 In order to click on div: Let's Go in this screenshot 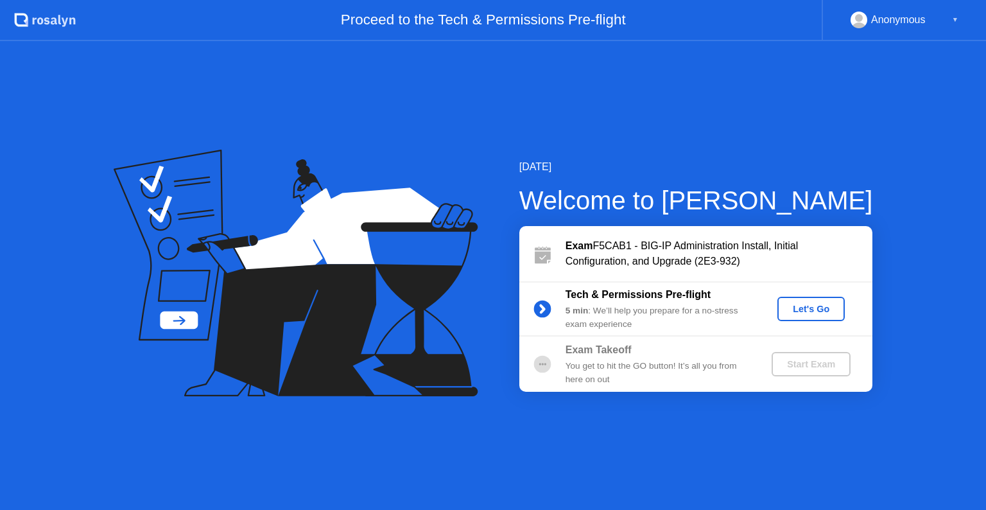, I will do `click(811, 309)`.